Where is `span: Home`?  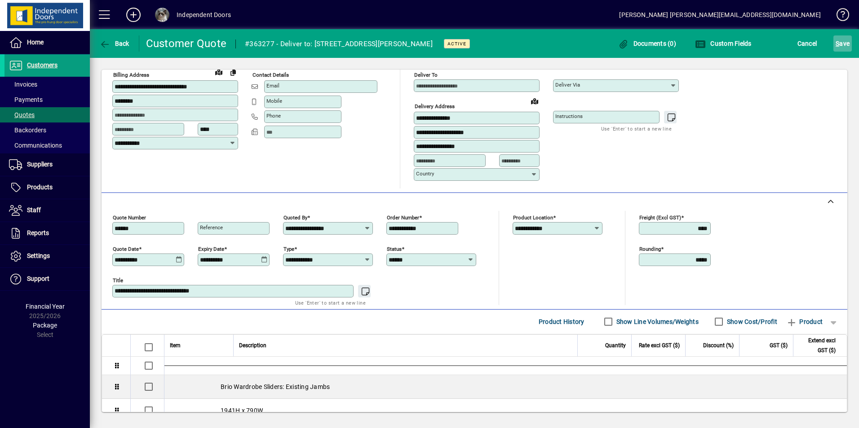
span: Home is located at coordinates (35, 42).